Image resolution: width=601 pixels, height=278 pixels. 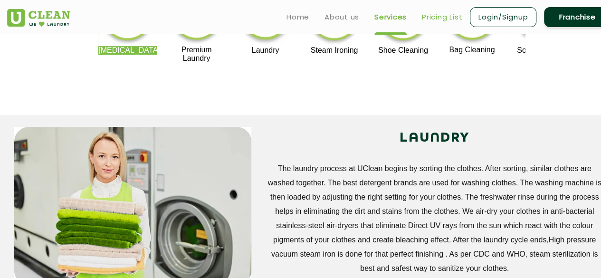 What do you see at coordinates (390, 17) in the screenshot?
I see `a: Services` at bounding box center [390, 17].